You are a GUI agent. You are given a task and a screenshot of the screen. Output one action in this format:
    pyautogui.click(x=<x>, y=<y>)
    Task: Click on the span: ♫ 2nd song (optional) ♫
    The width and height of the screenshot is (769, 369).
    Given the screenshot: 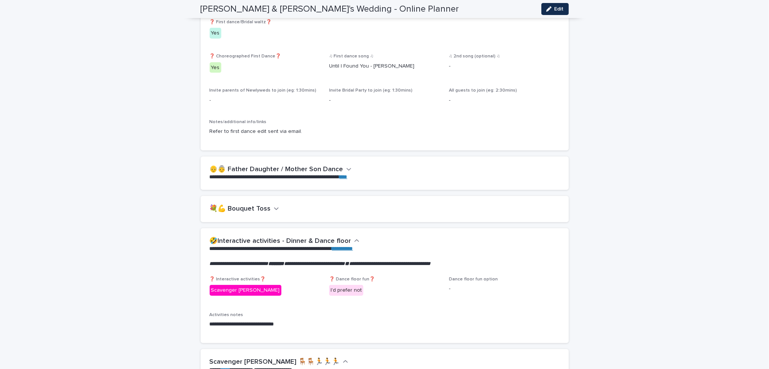 What is the action you would take?
    pyautogui.click(x=474, y=56)
    